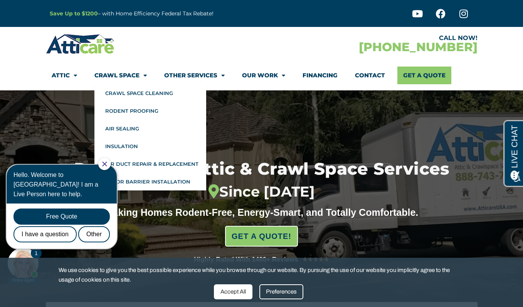 The height and width of the screenshot is (307, 523). Describe the element at coordinates (258, 275) in the screenshot. I see `span: We use cookies to give you the best possible experience while you browse through our website. By ...` at that location.